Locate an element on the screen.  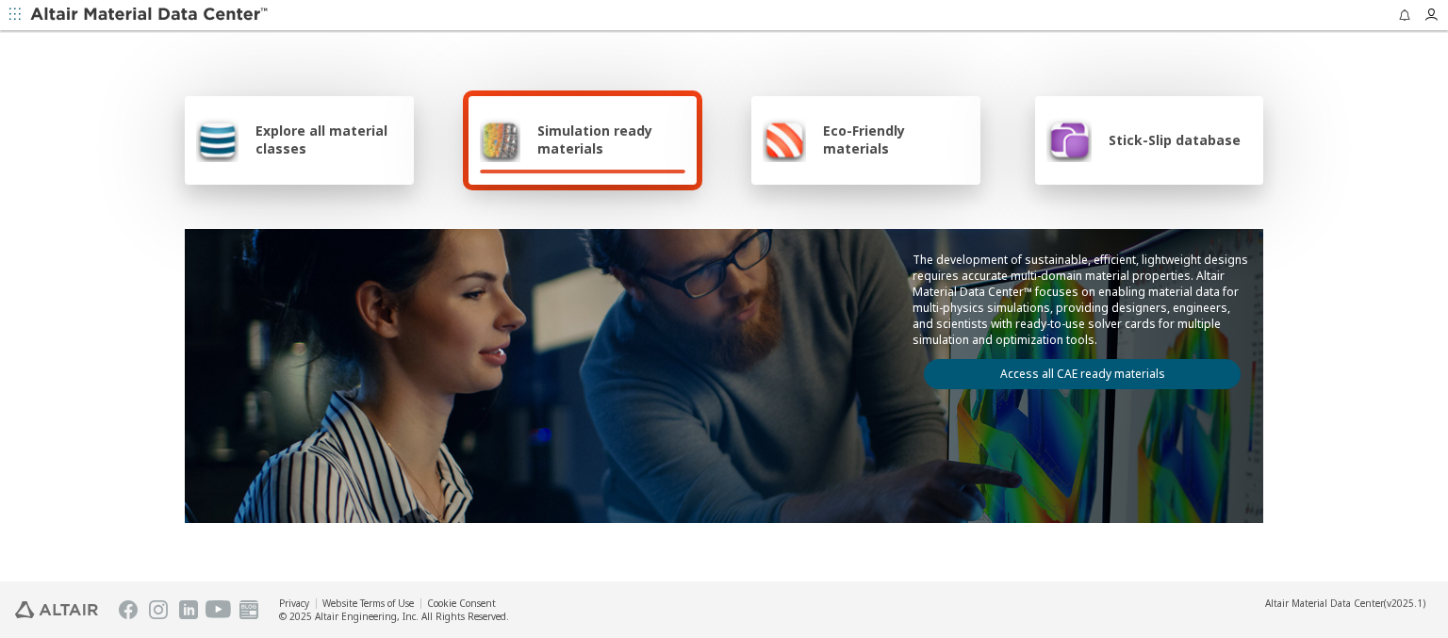
div: (v2025.1) is located at coordinates (1345, 603).